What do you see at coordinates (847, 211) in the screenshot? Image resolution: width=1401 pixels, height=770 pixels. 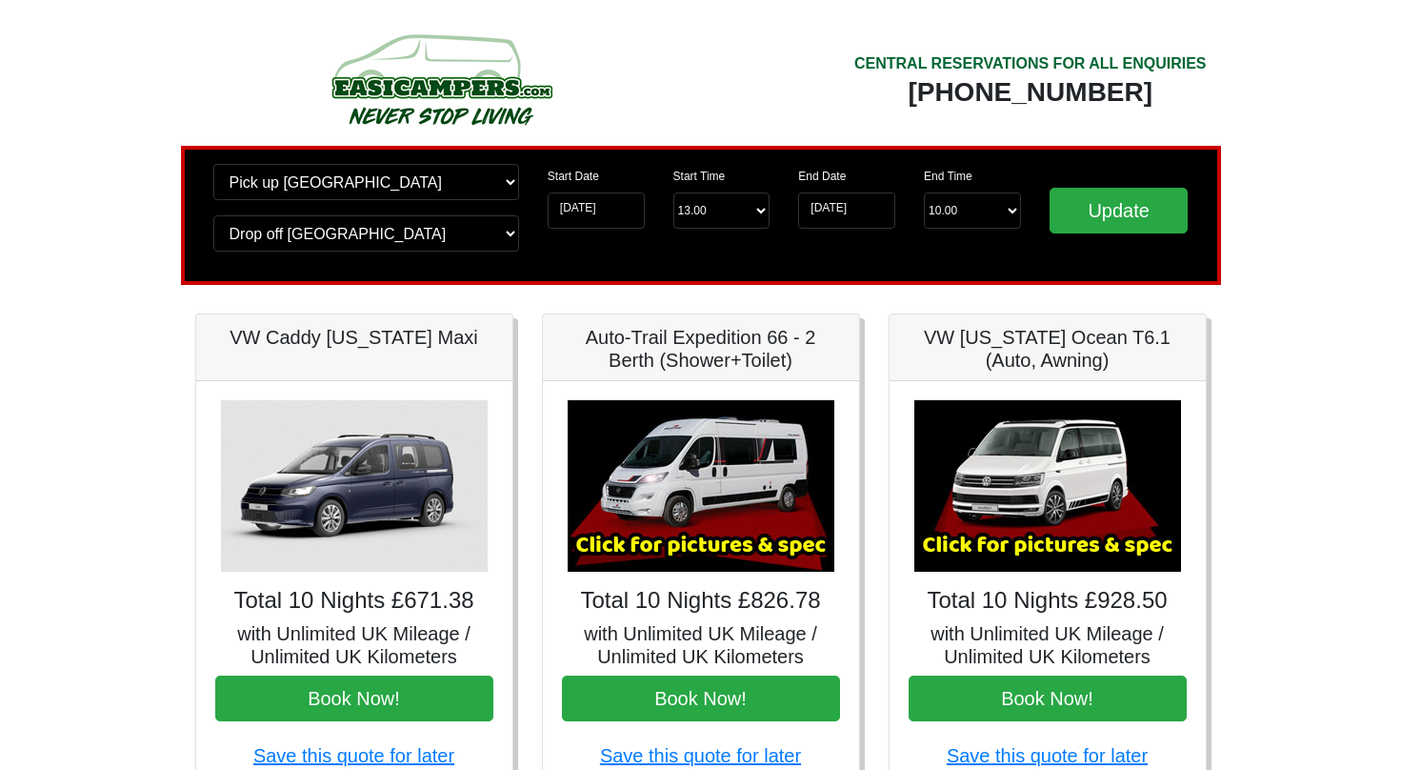 I see `input: Return Date` at bounding box center [847, 211].